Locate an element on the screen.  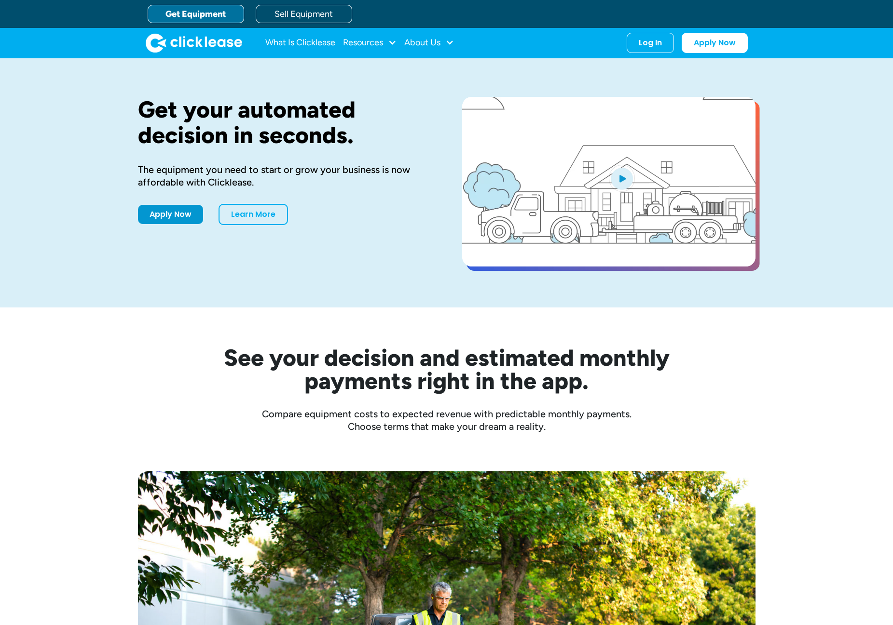
a: Sell Equipment is located at coordinates (304, 14).